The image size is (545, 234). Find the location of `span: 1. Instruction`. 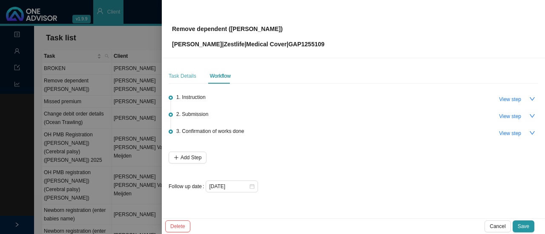

span: 1. Instruction is located at coordinates (191, 97).